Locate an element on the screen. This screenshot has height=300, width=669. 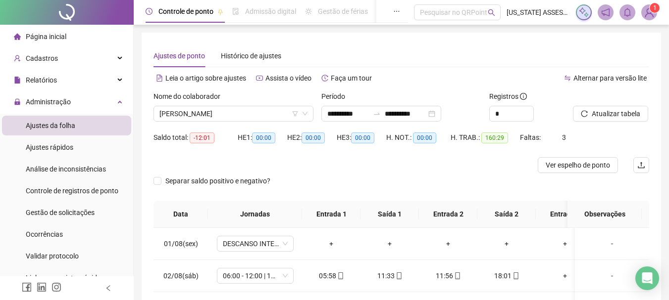
th: Data is located at coordinates (181, 214).